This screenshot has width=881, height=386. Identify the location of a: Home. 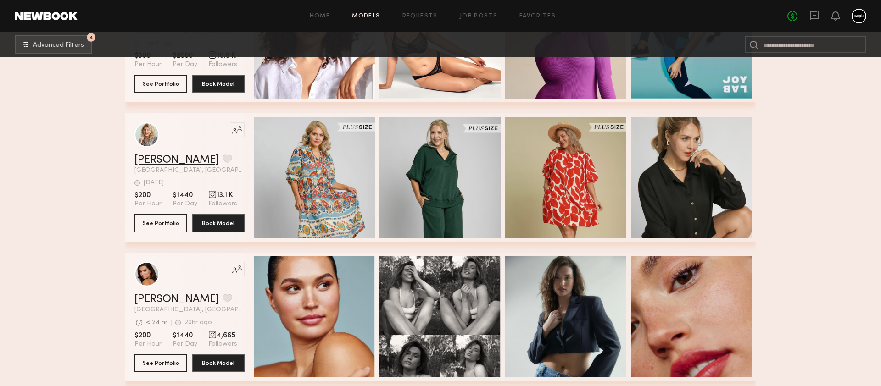
(320, 16).